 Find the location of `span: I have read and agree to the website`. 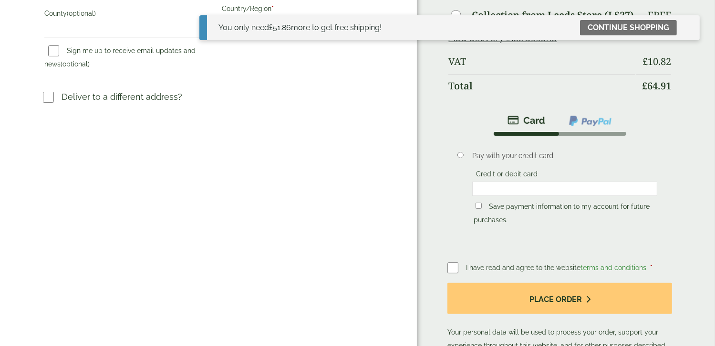

span: I have read and agree to the website is located at coordinates (557, 267).